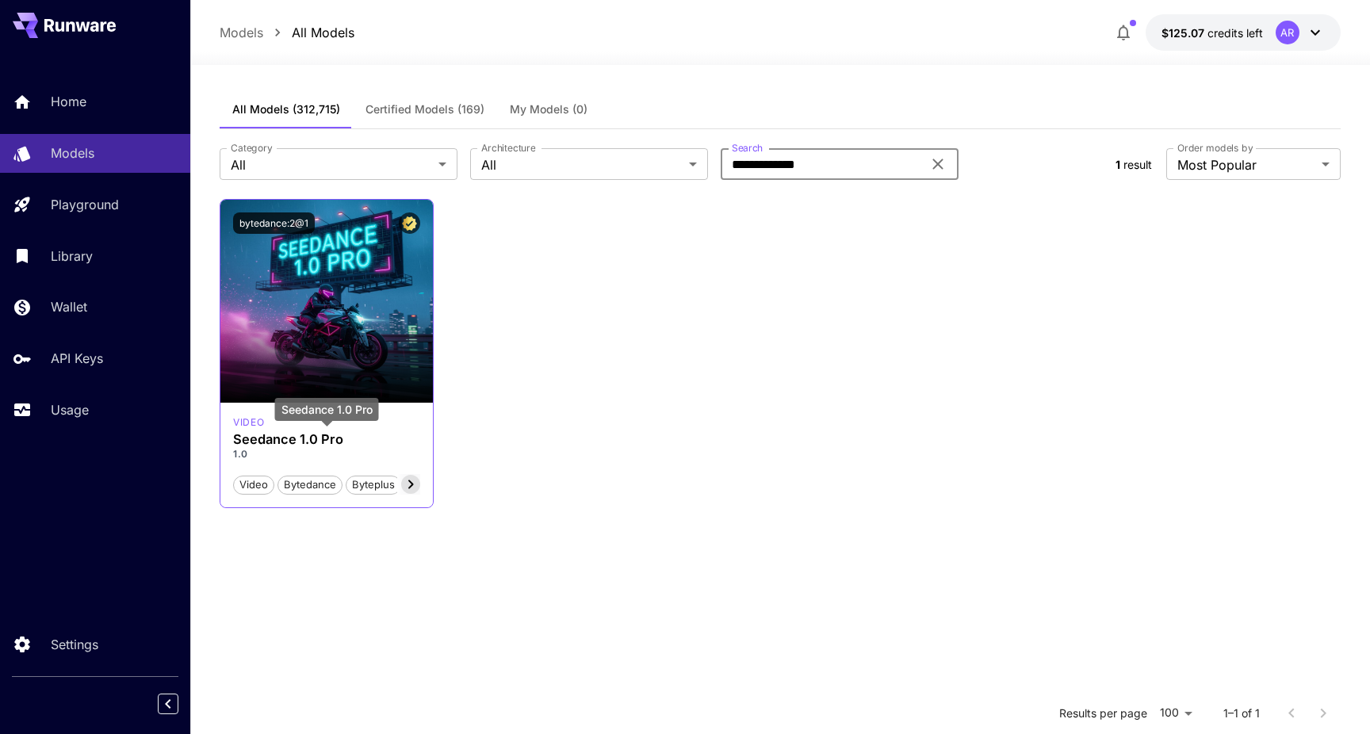 Image resolution: width=1370 pixels, height=734 pixels. I want to click on p: Library, so click(71, 256).